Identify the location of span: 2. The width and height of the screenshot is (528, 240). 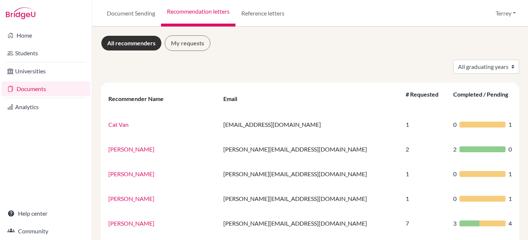
(455, 149).